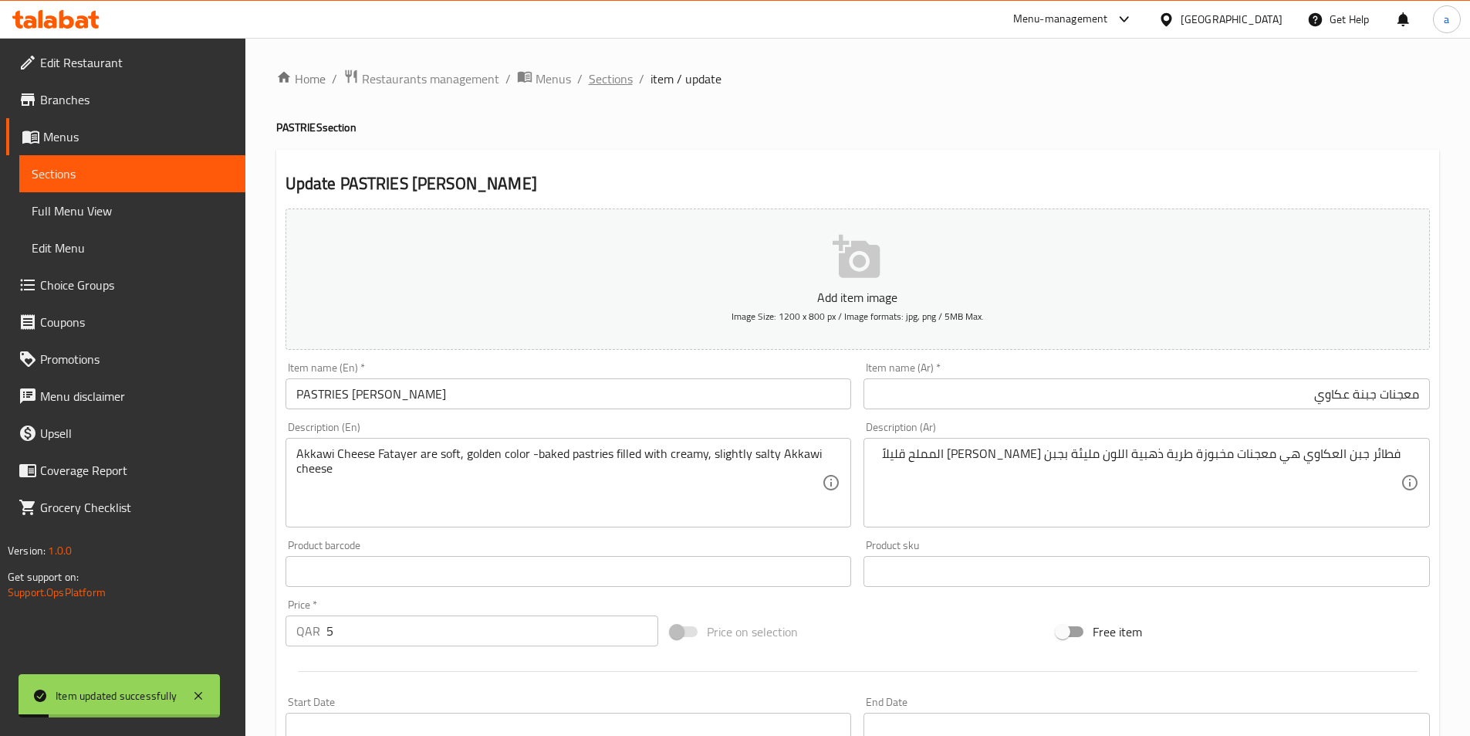  I want to click on span: Restaurants management, so click(431, 79).